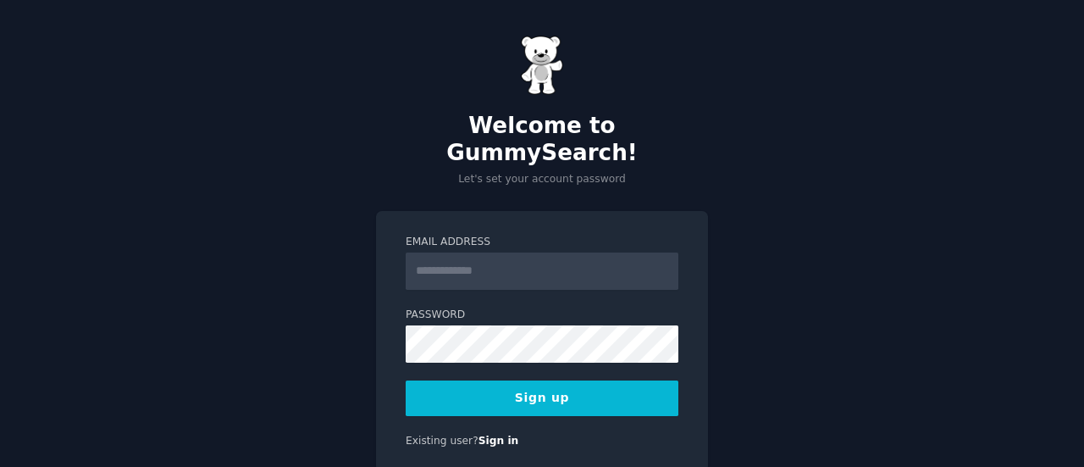 This screenshot has width=1084, height=467. I want to click on label: Email Address, so click(542, 242).